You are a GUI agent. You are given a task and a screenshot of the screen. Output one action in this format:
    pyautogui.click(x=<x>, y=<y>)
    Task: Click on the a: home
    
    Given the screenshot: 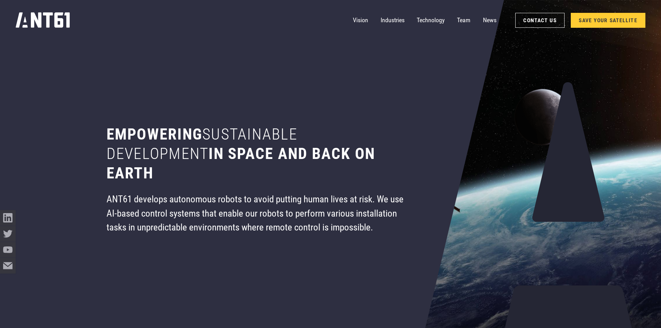 What is the action you would take?
    pyautogui.click(x=43, y=20)
    